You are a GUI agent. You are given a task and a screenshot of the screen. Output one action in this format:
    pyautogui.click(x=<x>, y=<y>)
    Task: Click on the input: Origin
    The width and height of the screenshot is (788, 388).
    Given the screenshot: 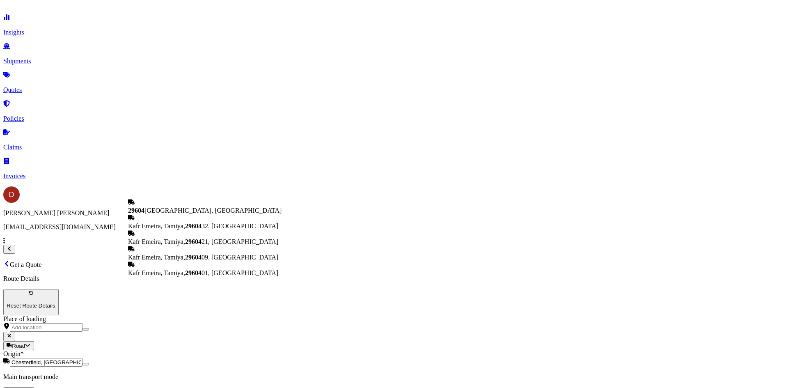 What is the action you would take?
    pyautogui.click(x=46, y=362)
    